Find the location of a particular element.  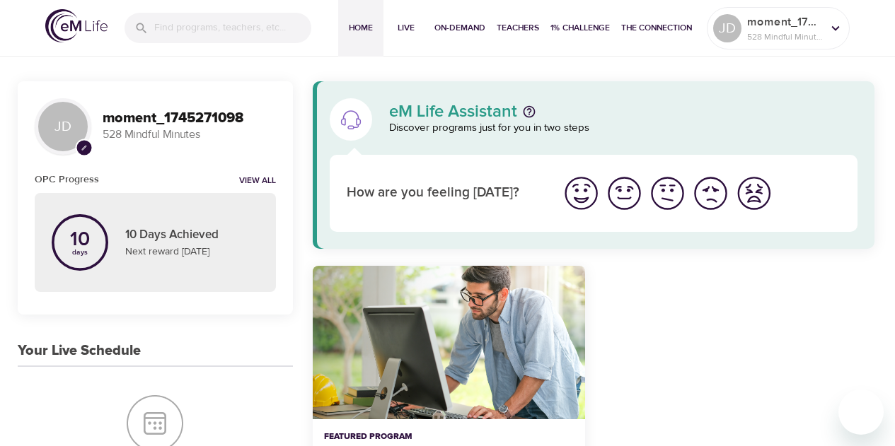

img: eM Life Assistant is located at coordinates (351, 120).